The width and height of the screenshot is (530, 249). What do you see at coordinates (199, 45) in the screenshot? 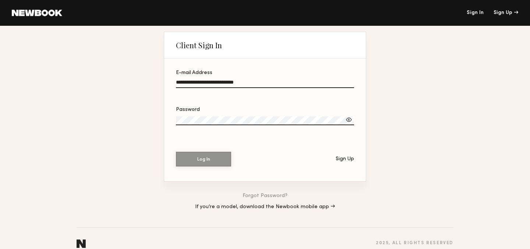
I see `div: Client Sign In` at bounding box center [199, 45].